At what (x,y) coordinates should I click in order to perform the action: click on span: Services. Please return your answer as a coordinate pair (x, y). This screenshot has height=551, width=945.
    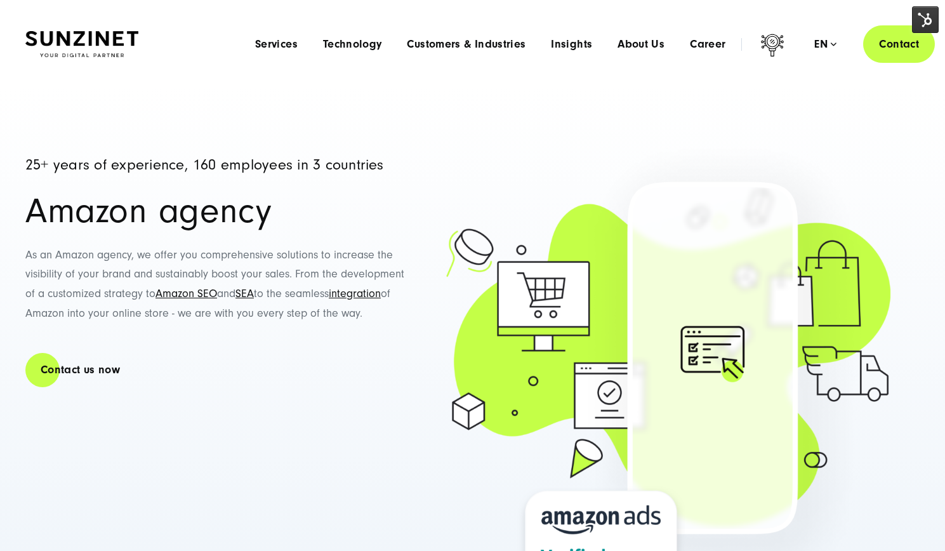
    Looking at the image, I should click on (276, 44).